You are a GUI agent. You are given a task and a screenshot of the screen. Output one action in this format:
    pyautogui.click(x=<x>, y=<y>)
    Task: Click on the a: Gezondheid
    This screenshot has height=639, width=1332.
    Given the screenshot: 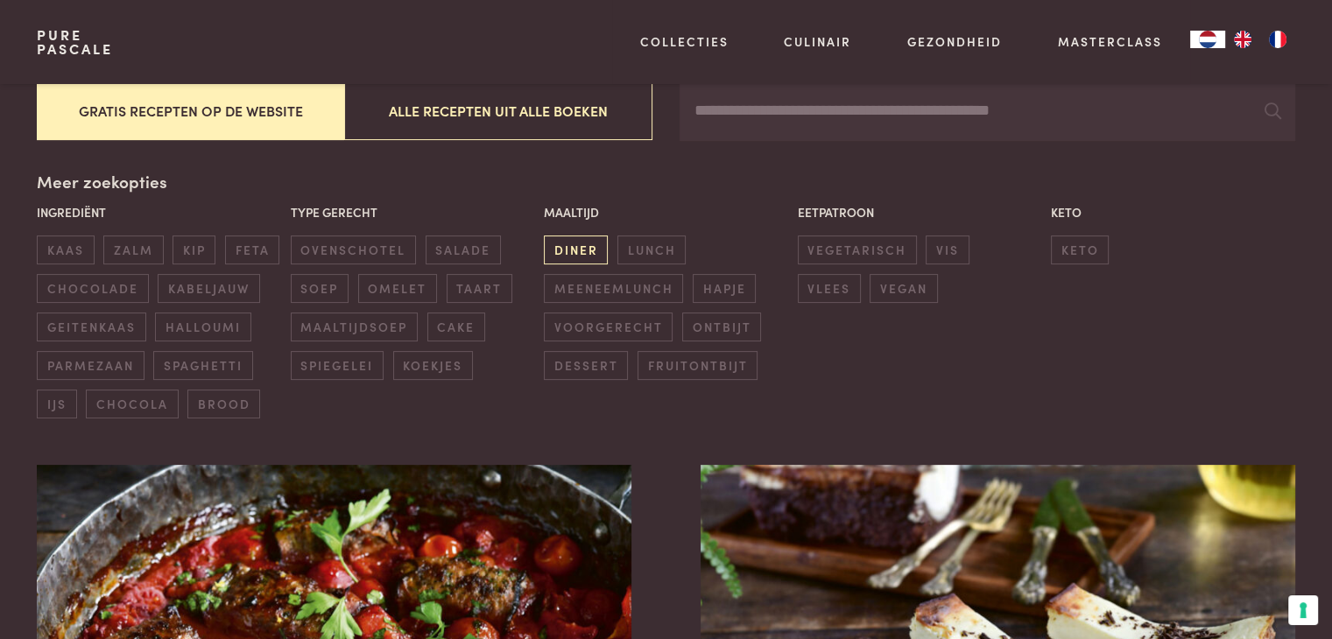 What is the action you would take?
    pyautogui.click(x=955, y=41)
    